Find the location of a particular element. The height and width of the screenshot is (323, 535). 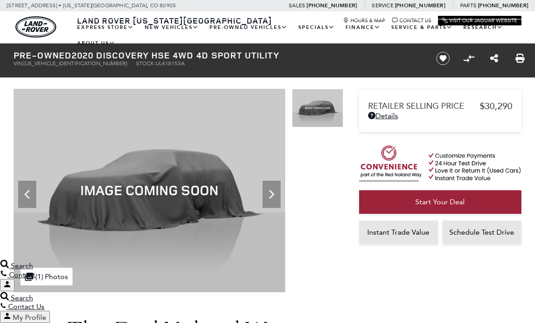

a: Visit Our Jaguar Website is located at coordinates (480, 20).